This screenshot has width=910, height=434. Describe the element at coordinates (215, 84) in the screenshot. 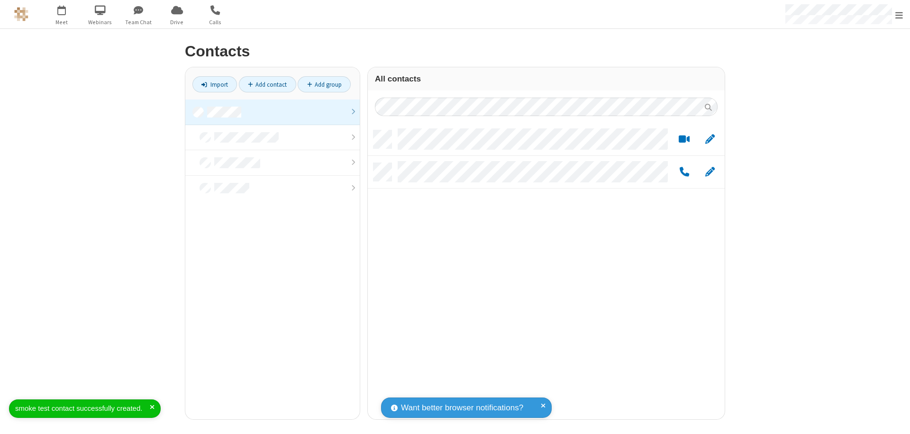

I see `a: Import` at that location.